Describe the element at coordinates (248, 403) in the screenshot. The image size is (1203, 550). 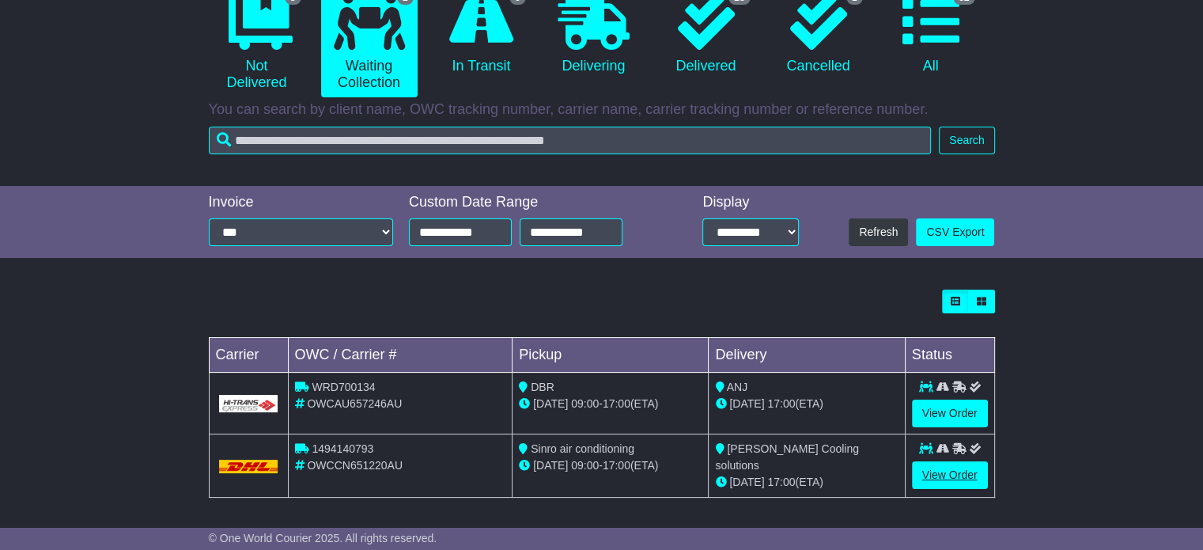
I see `img: GetCarrierServiceLogo` at that location.